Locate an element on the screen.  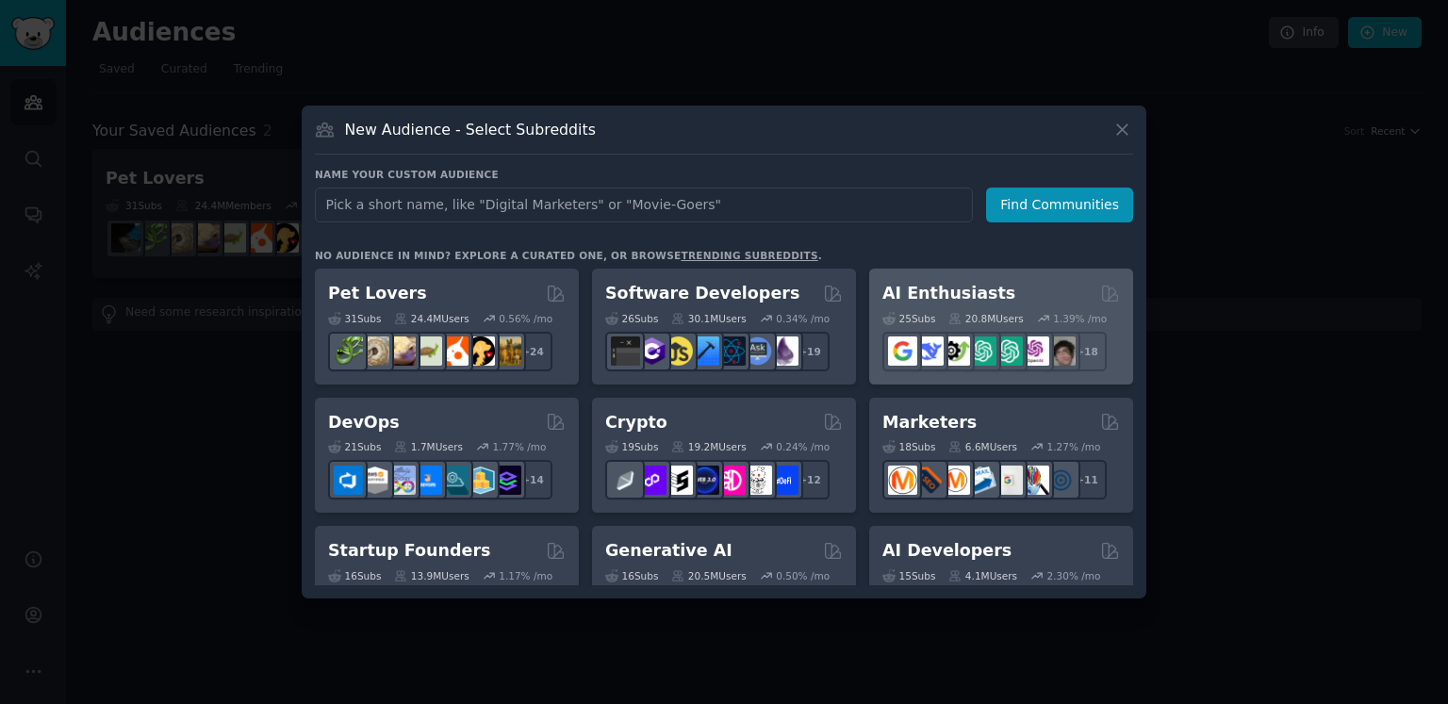
img: CryptoNews is located at coordinates (757, 480).